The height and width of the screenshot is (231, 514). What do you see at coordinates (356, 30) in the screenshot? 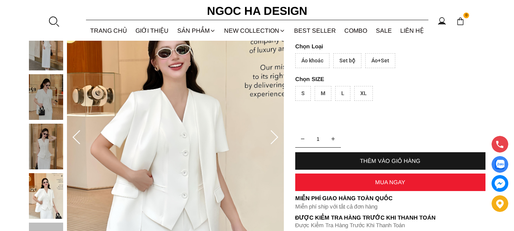
I see `a: Combo` at bounding box center [356, 30].